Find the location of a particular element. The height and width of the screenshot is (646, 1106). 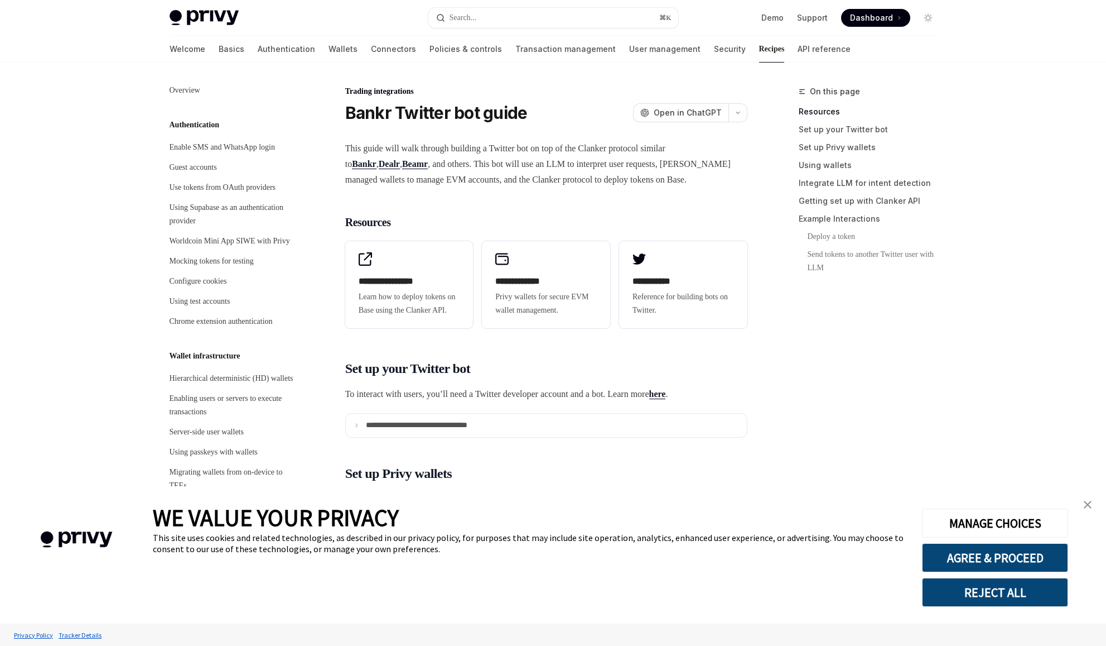

div: Worldcoin Mini App SIWE with Privy is located at coordinates (230, 241).